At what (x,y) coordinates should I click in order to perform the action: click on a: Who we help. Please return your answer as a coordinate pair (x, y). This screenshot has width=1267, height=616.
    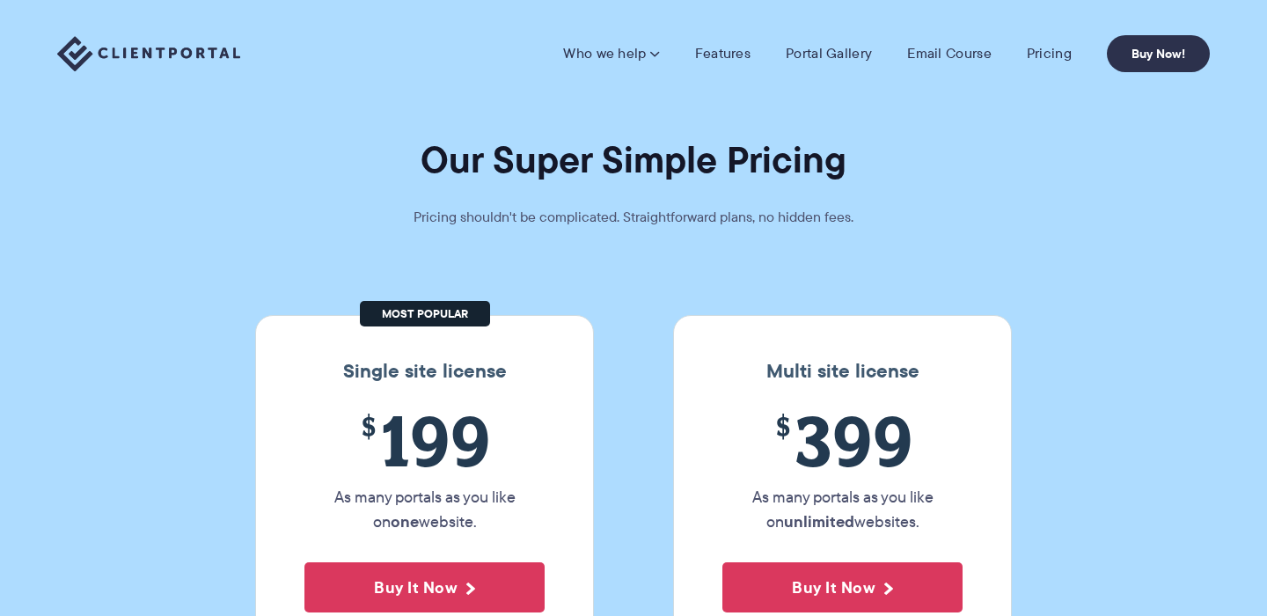
    Looking at the image, I should click on (610, 54).